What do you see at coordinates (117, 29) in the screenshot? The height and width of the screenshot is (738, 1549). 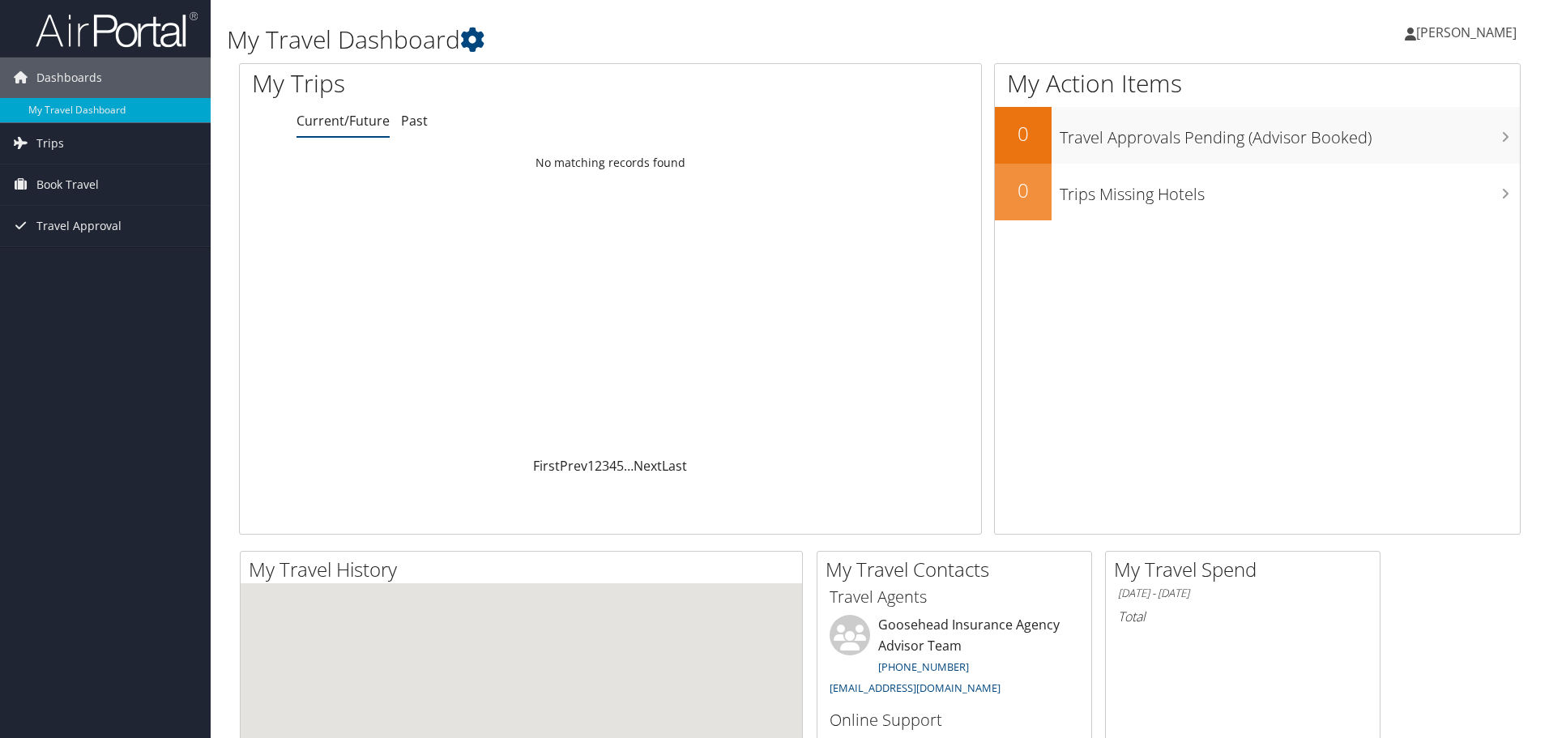 I see `img: airportal-logo.png` at bounding box center [117, 29].